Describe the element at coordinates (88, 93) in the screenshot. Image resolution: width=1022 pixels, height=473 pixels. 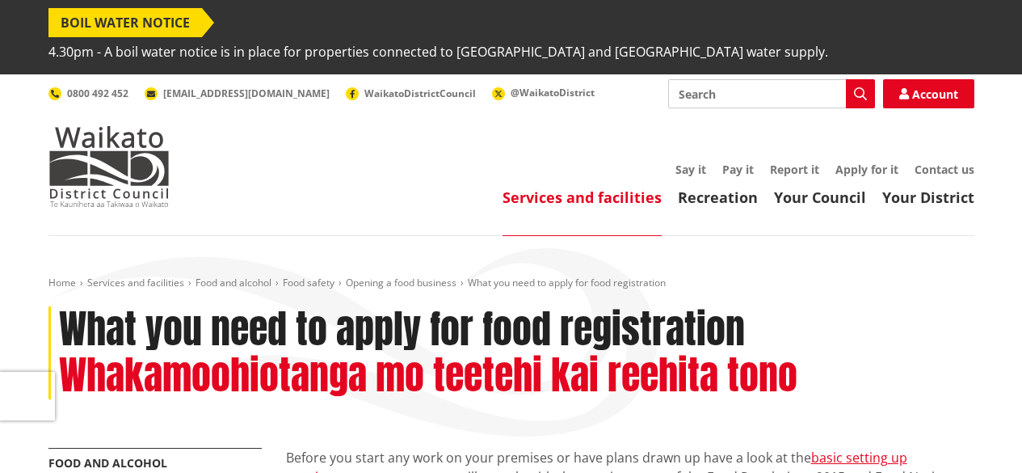
I see `a: 0800 492 452` at that location.